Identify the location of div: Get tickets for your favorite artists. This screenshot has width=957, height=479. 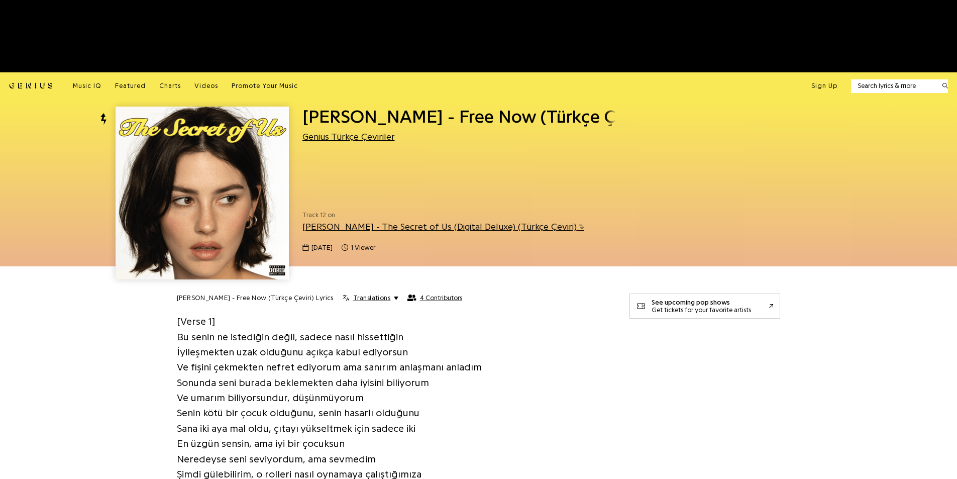
(701, 309).